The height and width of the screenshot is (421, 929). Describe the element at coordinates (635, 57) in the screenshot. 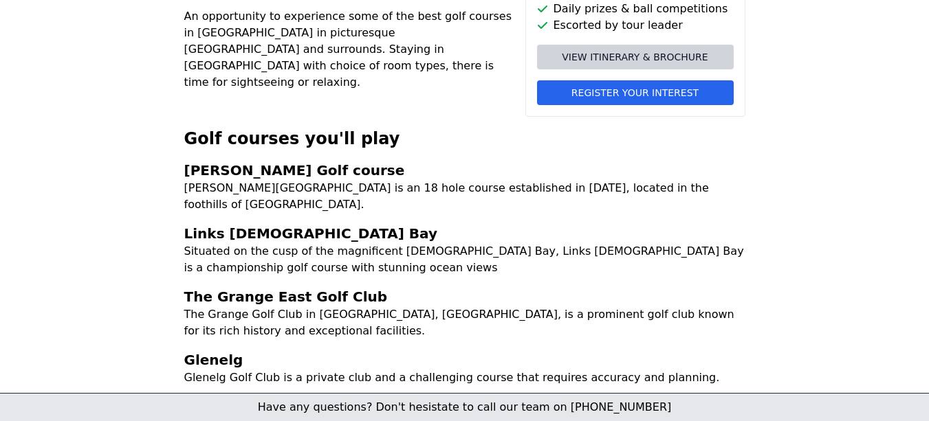

I see `a: View itinerary & brochure` at that location.